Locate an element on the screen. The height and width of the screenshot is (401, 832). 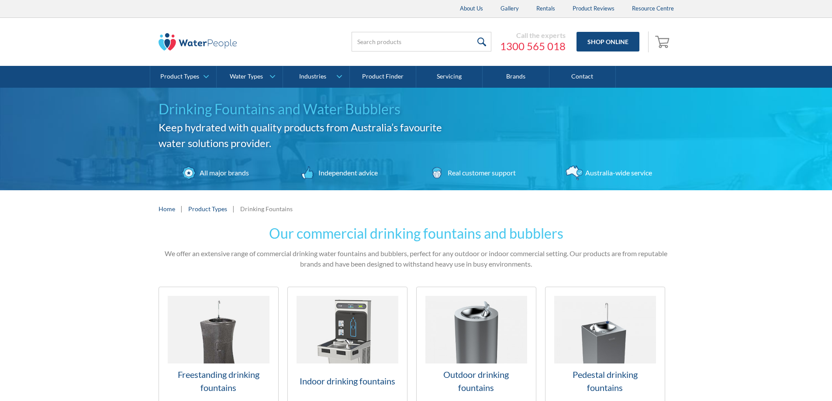
img: shopping cart is located at coordinates (663, 41).